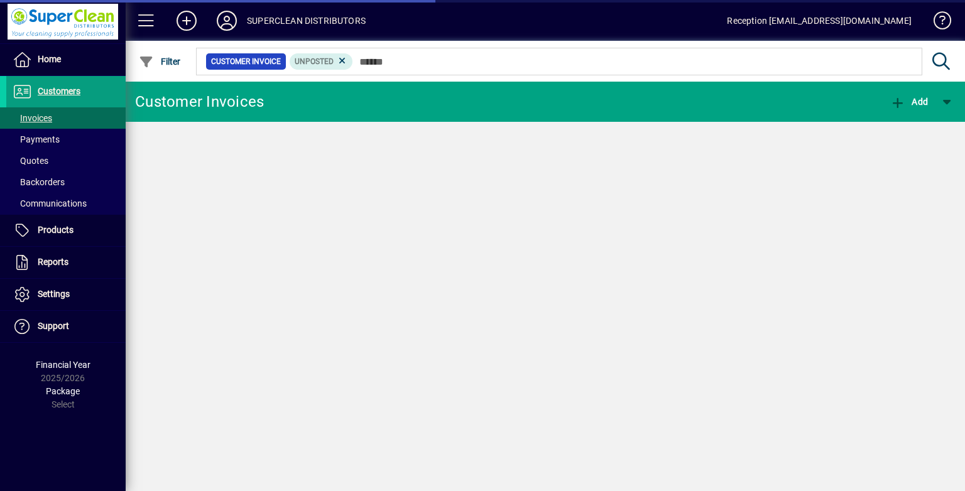 The height and width of the screenshot is (491, 965). Describe the element at coordinates (66, 60) in the screenshot. I see `a: Home` at that location.